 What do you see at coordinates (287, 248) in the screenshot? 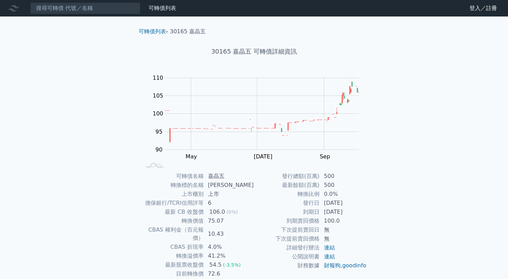
I see `td: 詳細發行辦法` at bounding box center [287, 248].